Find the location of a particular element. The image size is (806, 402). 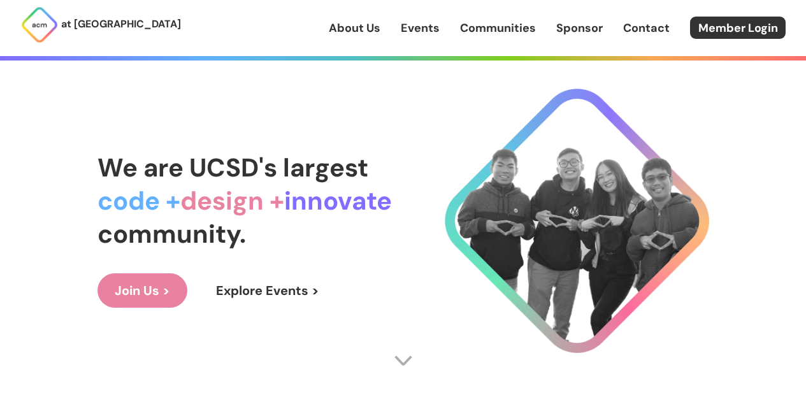

span: We are UCSD's largest is located at coordinates (232, 167).